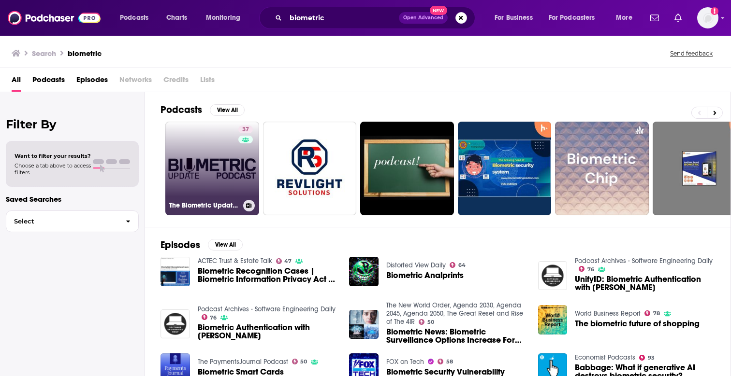 Image resolution: width=731 pixels, height=376 pixels. Describe the element at coordinates (637, 324) in the screenshot. I see `a: The biometric future of shopping` at that location.